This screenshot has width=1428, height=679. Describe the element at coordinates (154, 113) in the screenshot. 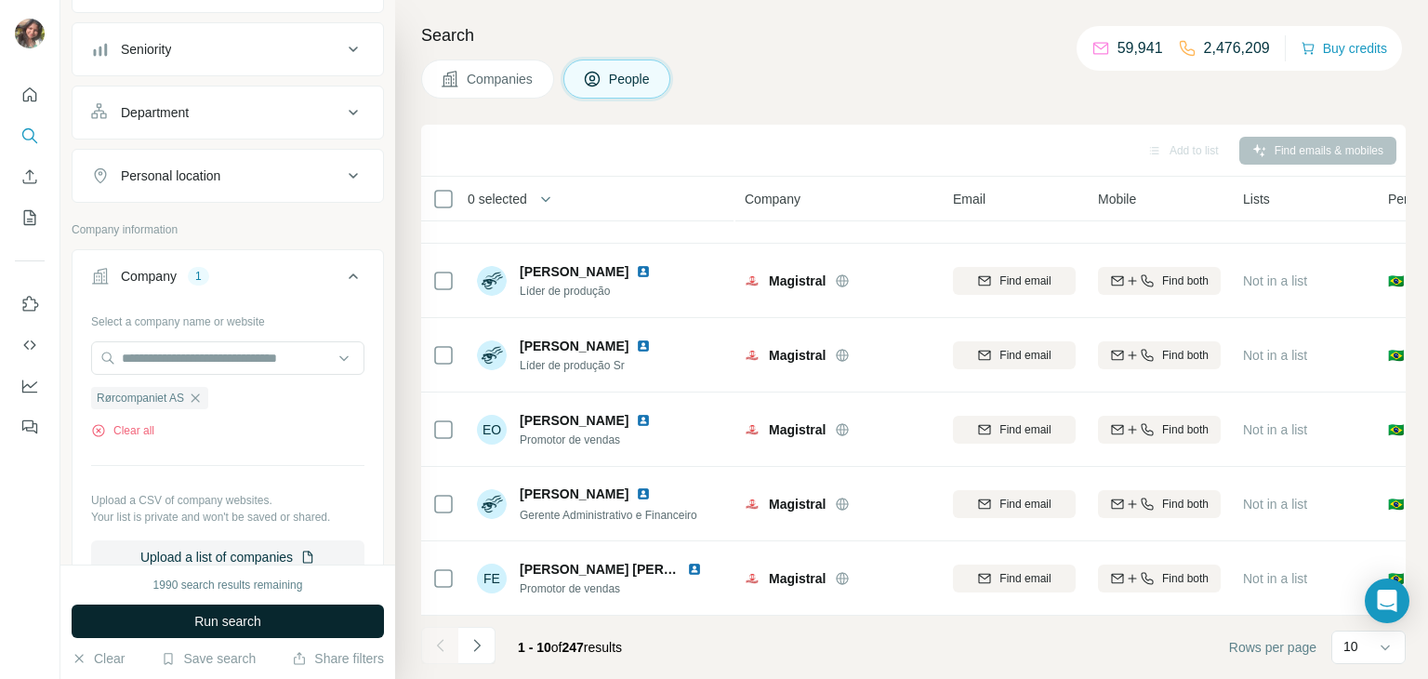

I see `div: Department` at that location.